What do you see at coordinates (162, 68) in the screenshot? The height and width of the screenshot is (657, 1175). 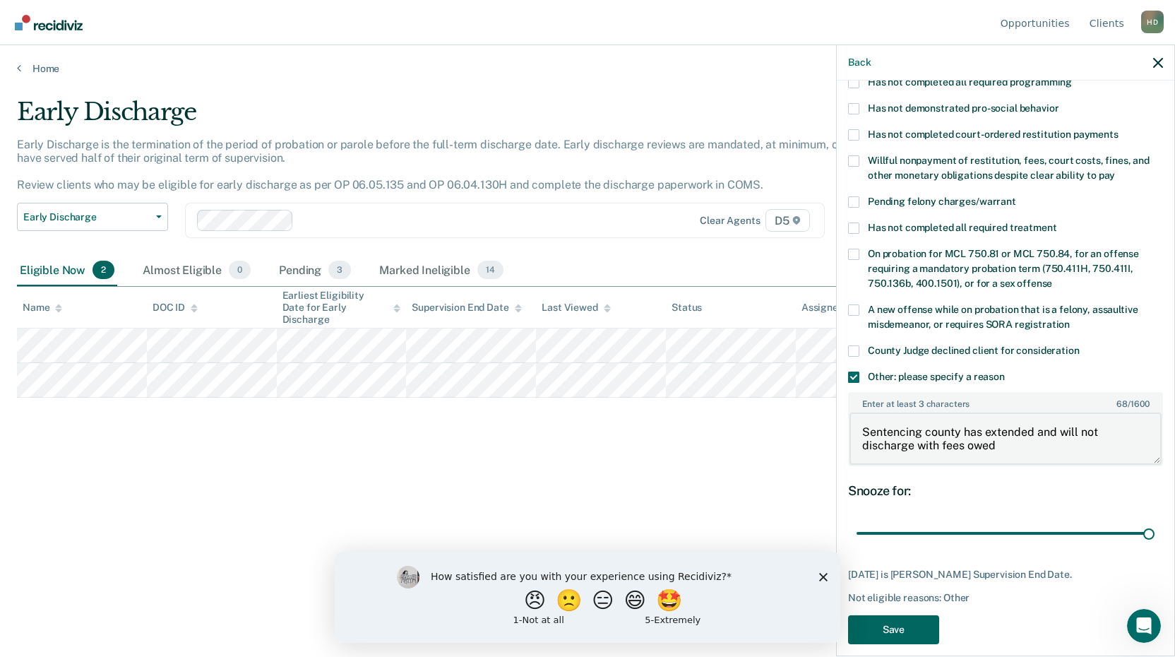 I see `div: 1 - Not at all` at bounding box center [162, 68].